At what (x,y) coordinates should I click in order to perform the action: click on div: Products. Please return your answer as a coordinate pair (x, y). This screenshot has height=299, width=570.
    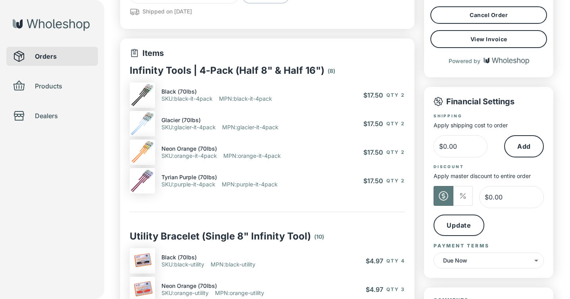
    Looking at the image, I should click on (52, 86).